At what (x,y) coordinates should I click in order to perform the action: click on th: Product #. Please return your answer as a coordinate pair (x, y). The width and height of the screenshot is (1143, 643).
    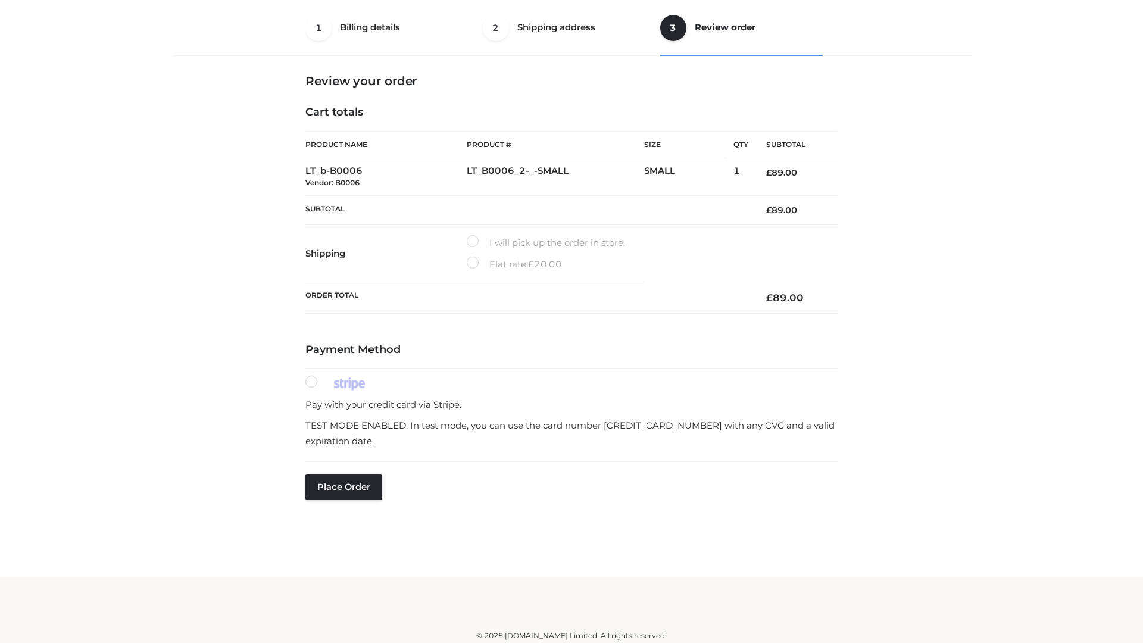
    Looking at the image, I should click on (555, 145).